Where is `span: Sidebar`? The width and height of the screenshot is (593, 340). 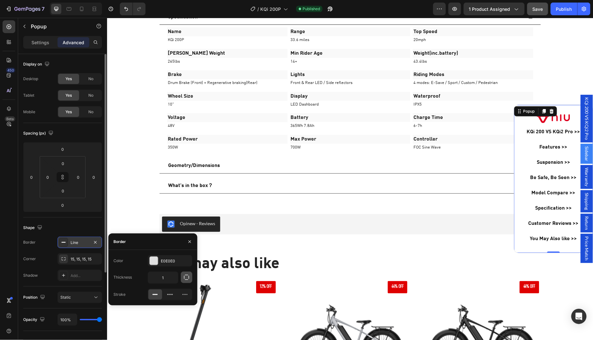 span: Sidebar is located at coordinates (480, 136).